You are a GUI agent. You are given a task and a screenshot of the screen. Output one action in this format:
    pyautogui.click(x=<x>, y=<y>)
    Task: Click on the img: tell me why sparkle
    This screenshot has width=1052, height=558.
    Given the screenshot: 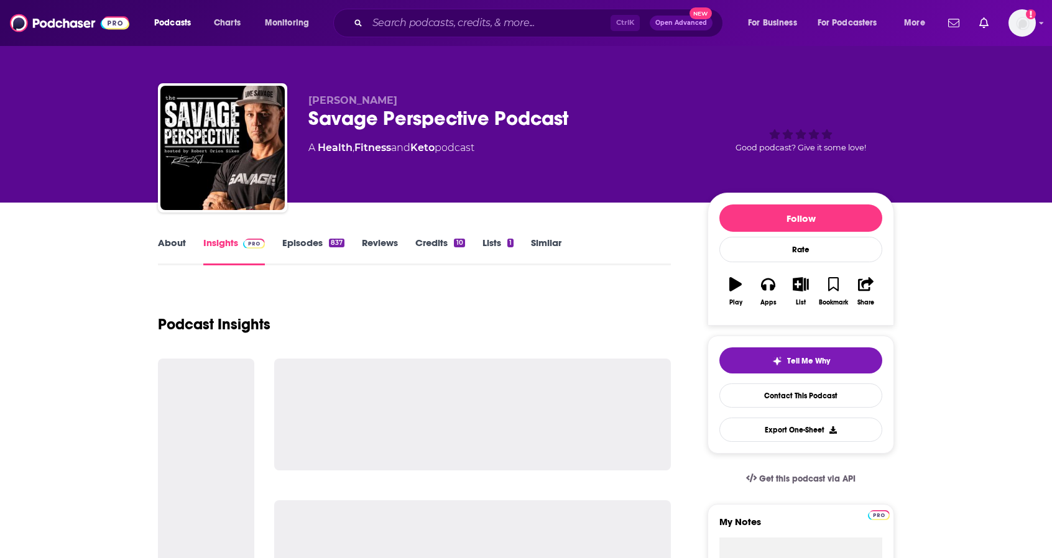 What is the action you would take?
    pyautogui.click(x=777, y=361)
    